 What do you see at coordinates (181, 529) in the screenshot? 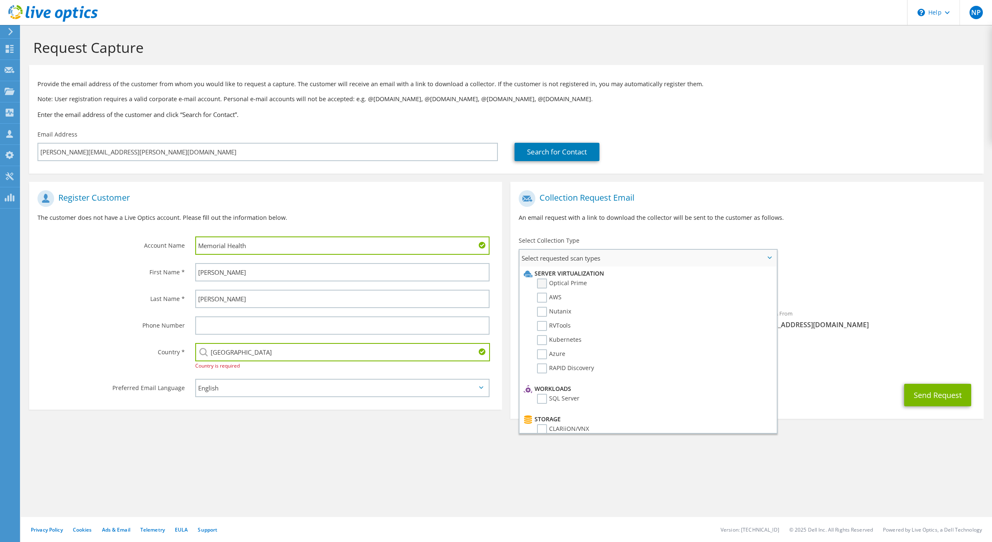
I see `a: EULA` at bounding box center [181, 529].